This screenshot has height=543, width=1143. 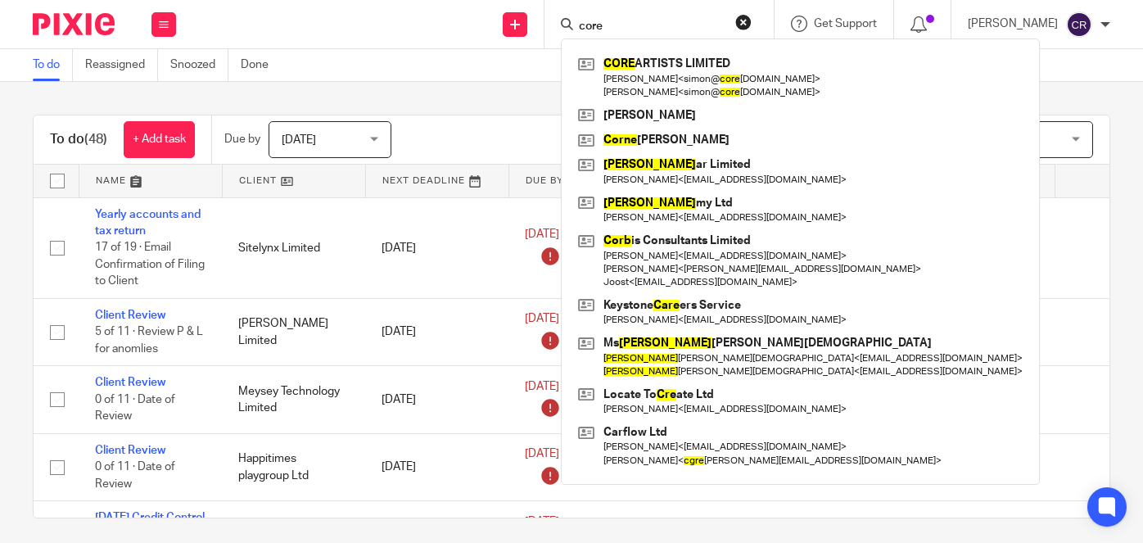 I want to click on input: Search, so click(x=651, y=27).